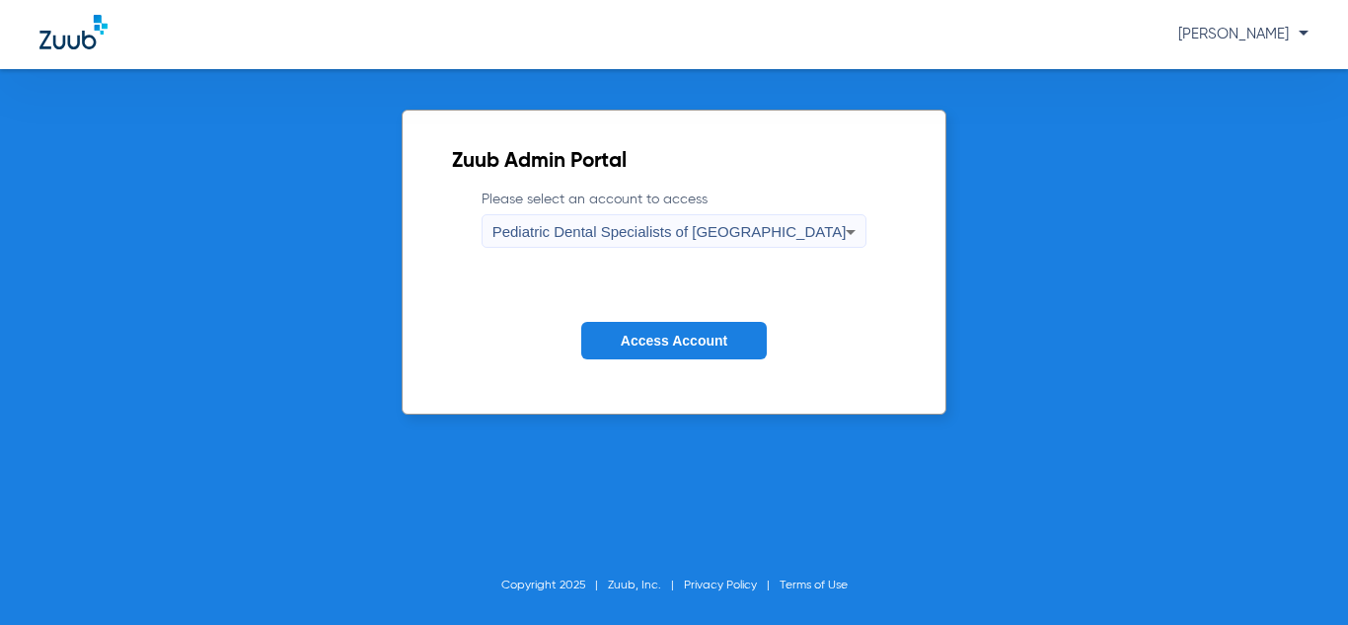 Image resolution: width=1348 pixels, height=625 pixels. Describe the element at coordinates (720, 585) in the screenshot. I see `a: Privacy Policy` at that location.